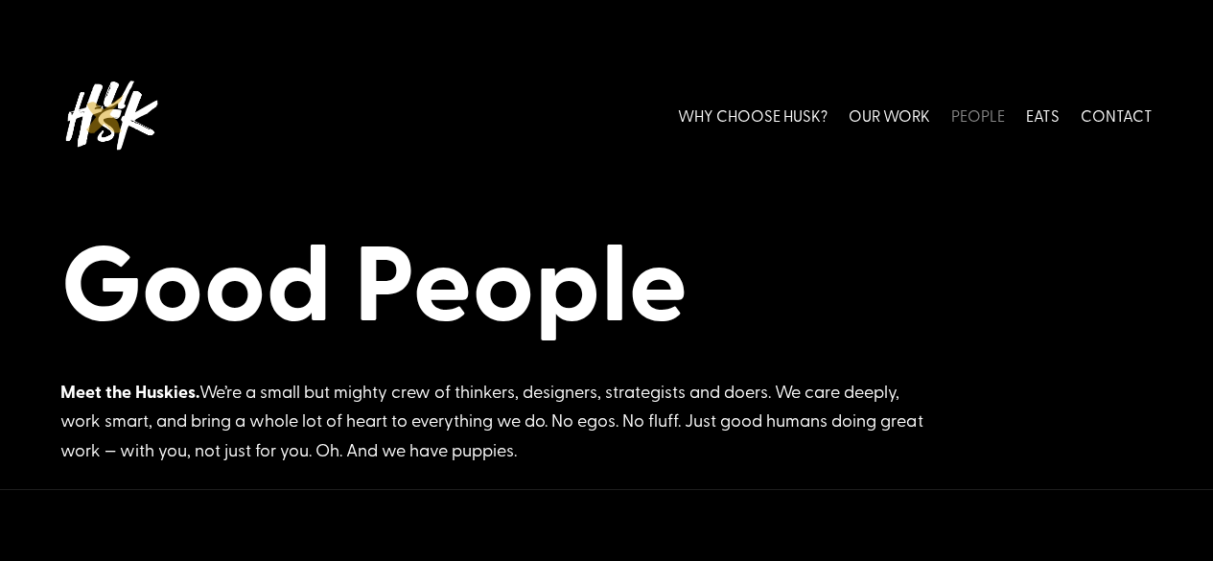  Describe the element at coordinates (129, 391) in the screenshot. I see `strong: Meet the Huskies.` at that location.